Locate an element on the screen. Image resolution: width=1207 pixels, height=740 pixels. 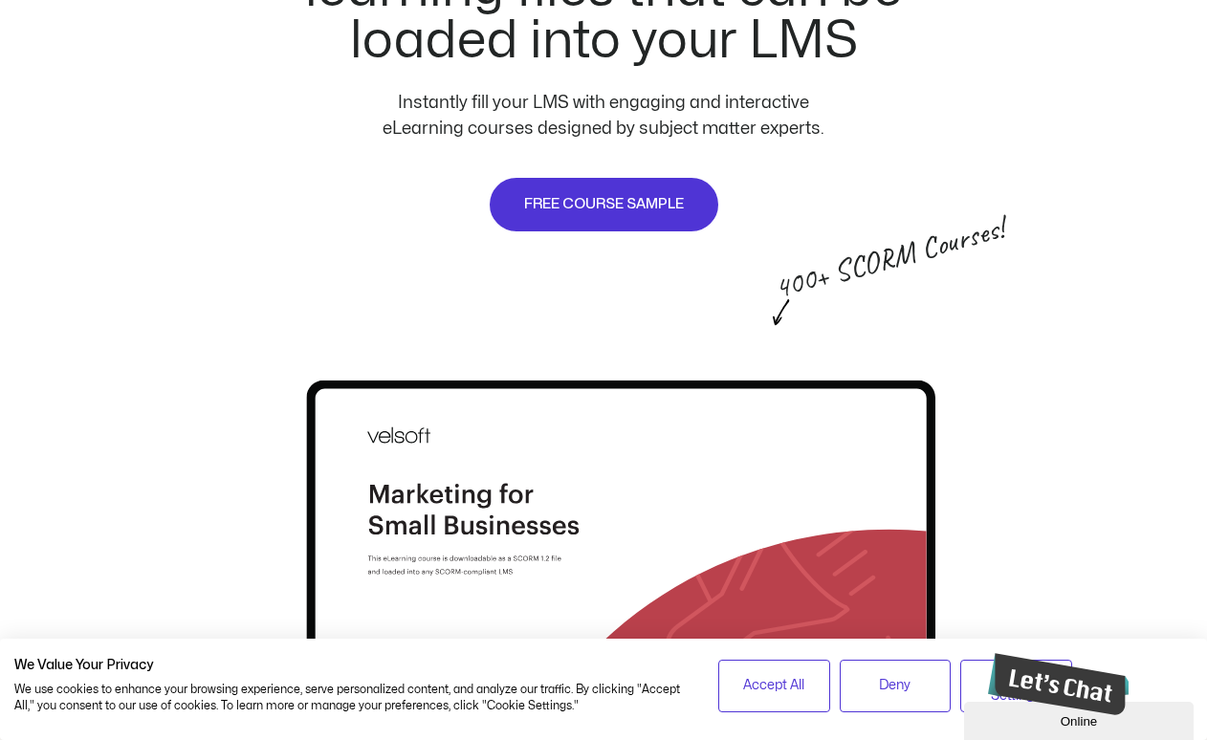
p: 400+ SCORM Courses! is located at coordinates (854, 268).